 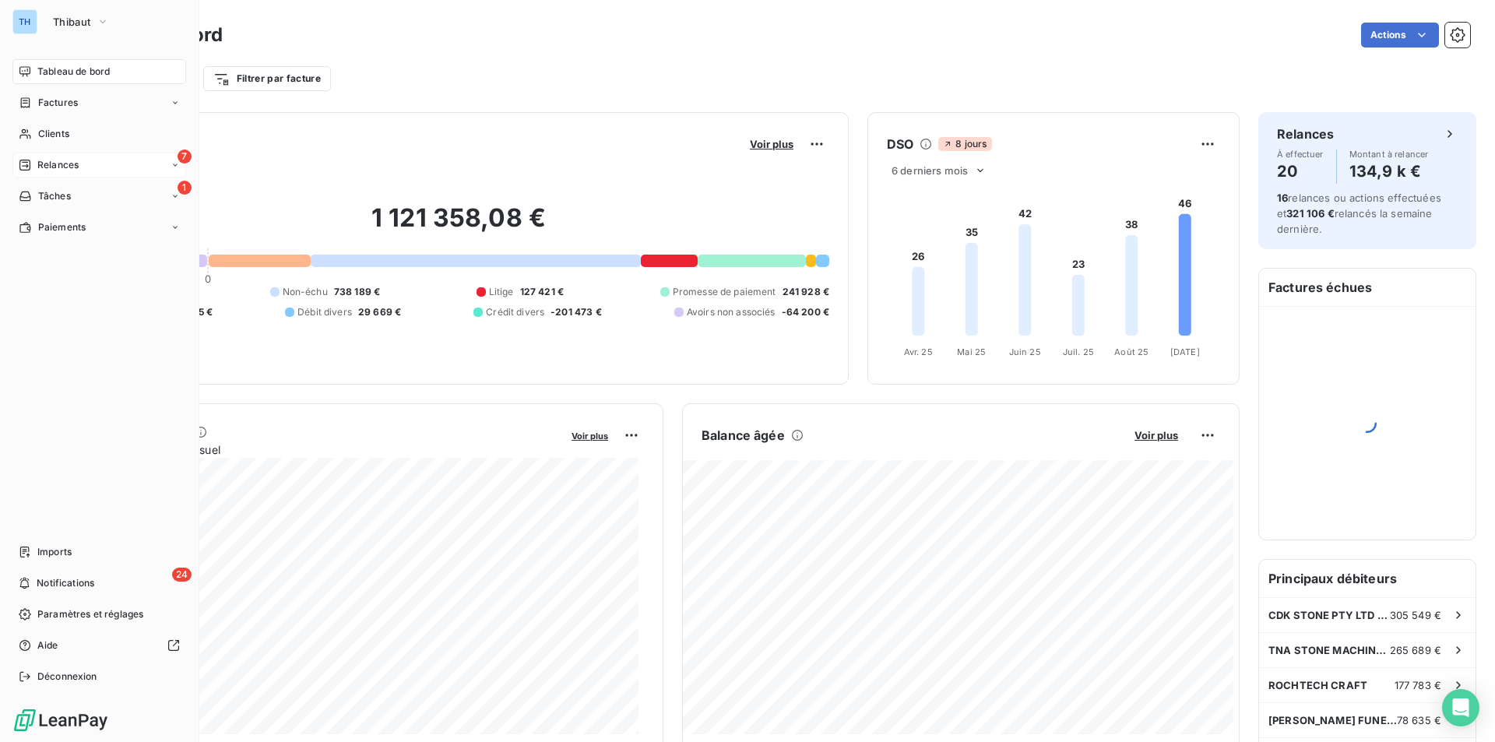 I want to click on span: Paiements, so click(x=62, y=227).